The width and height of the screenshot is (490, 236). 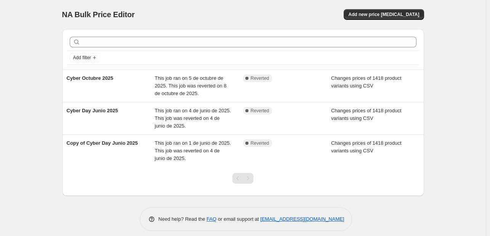 I want to click on span: This job ran on 4 de junio de 2025. This job was reverted on 4 de junio de 2025., so click(x=193, y=118).